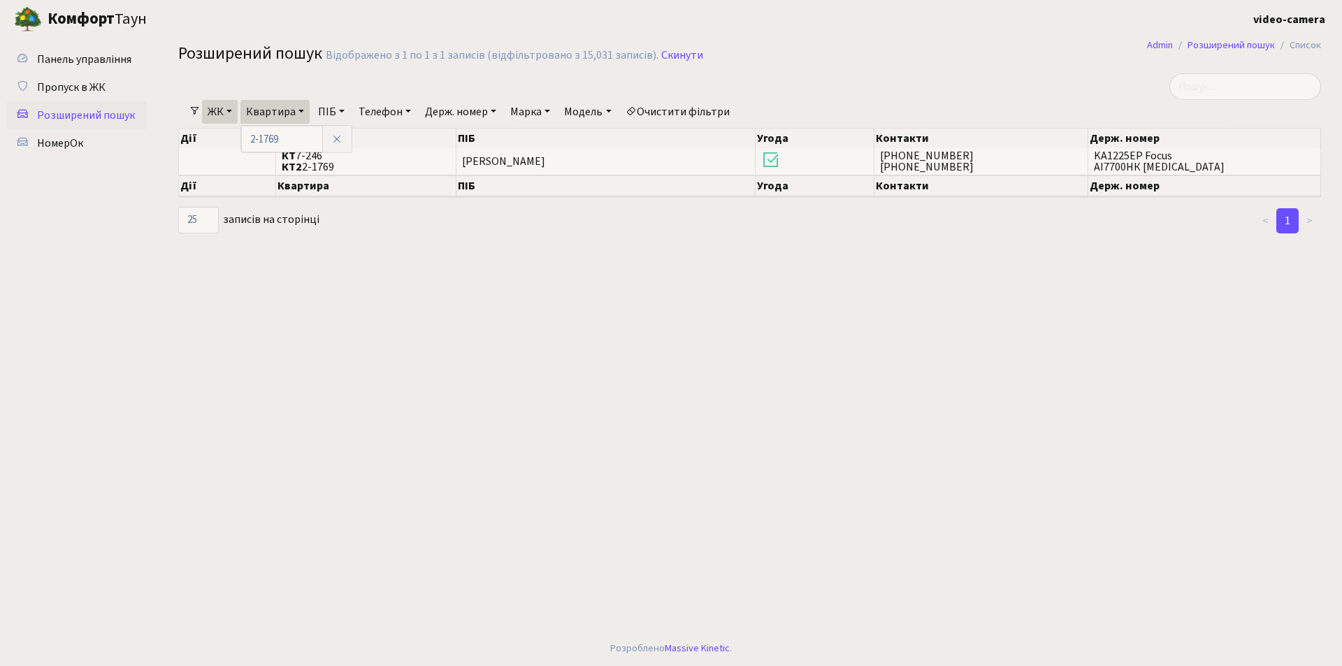 The image size is (1342, 666). I want to click on a: ЖК, so click(219, 112).